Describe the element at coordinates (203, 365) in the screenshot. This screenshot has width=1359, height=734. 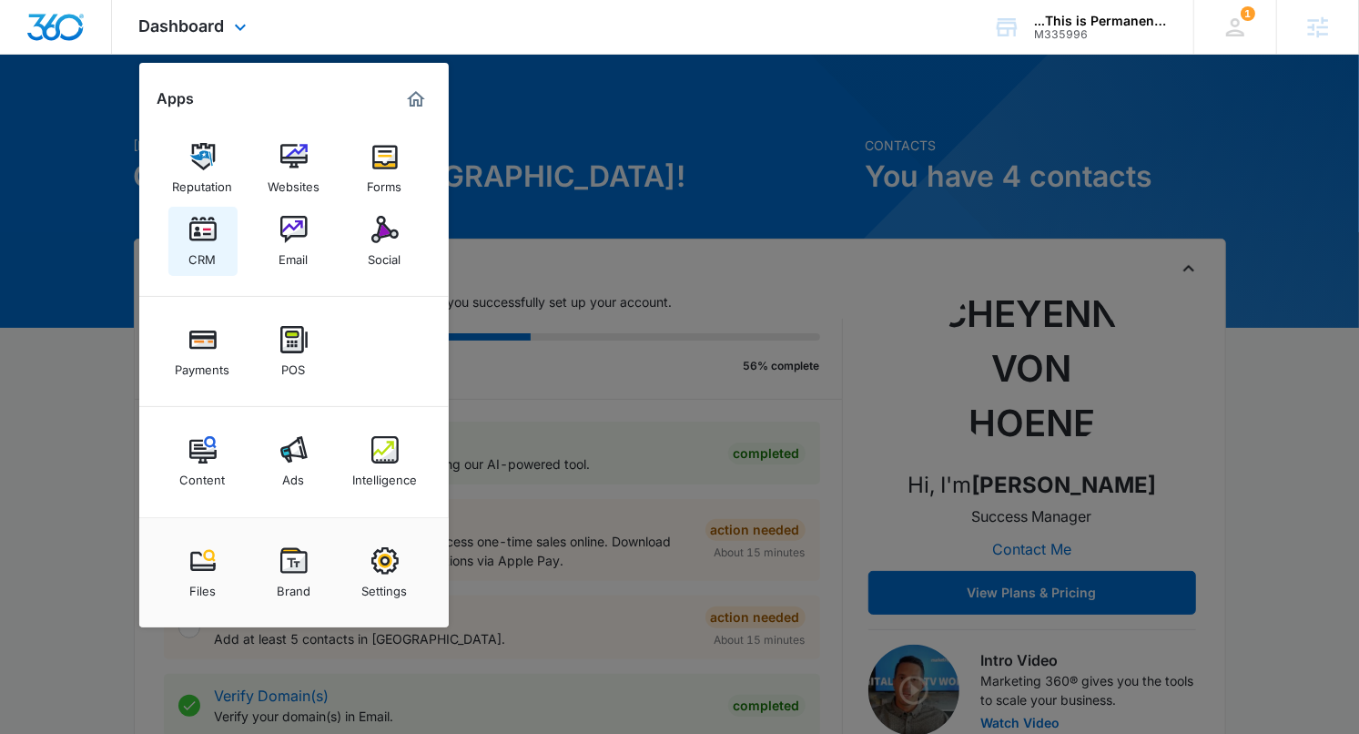
I see `div: Payments` at that location.